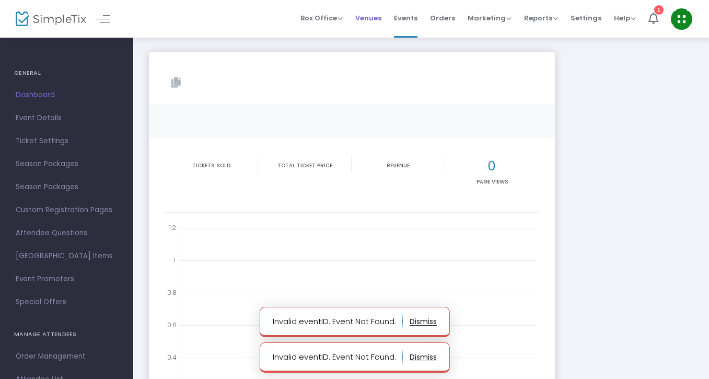 This screenshot has height=379, width=709. What do you see at coordinates (398, 165) in the screenshot?
I see `p: Revenue` at bounding box center [398, 165].